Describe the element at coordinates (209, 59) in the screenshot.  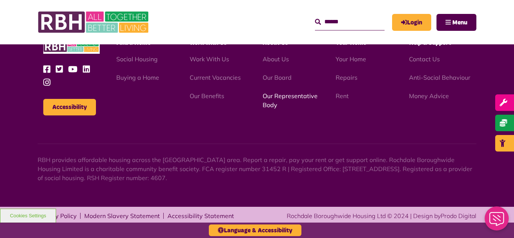
I see `a: Work With Us` at that location.